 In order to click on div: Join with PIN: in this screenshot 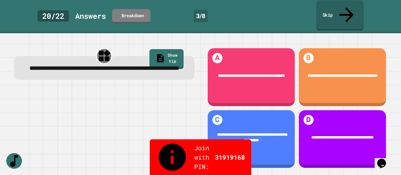, I will do `click(201, 157)`.